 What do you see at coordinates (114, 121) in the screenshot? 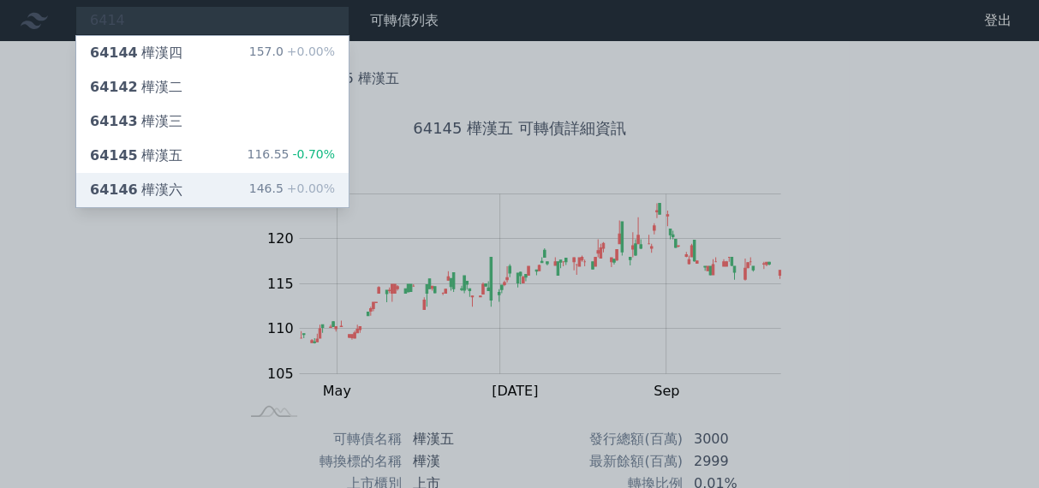
I see `span: 64143` at bounding box center [114, 121].